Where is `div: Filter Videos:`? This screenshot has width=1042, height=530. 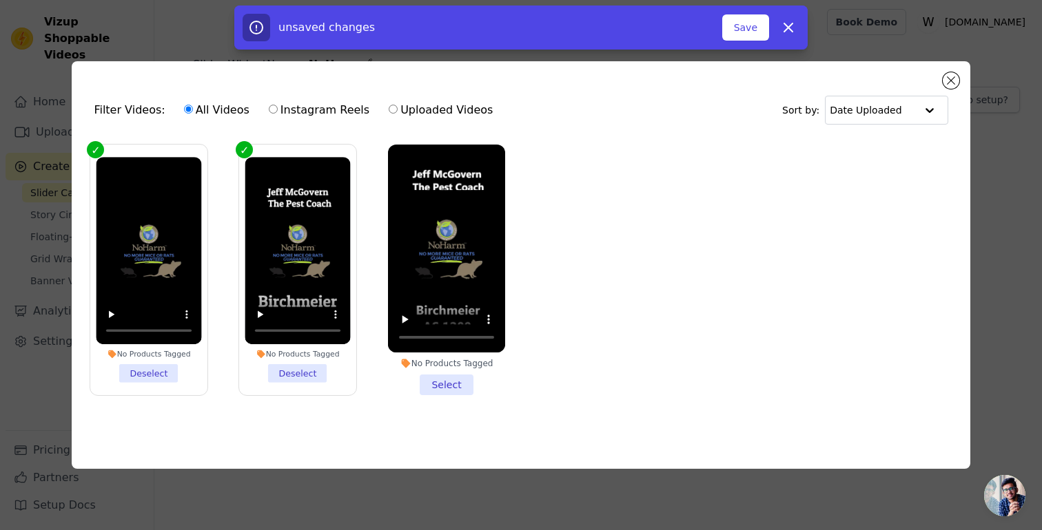
div: Filter Videos: is located at coordinates (297, 110).